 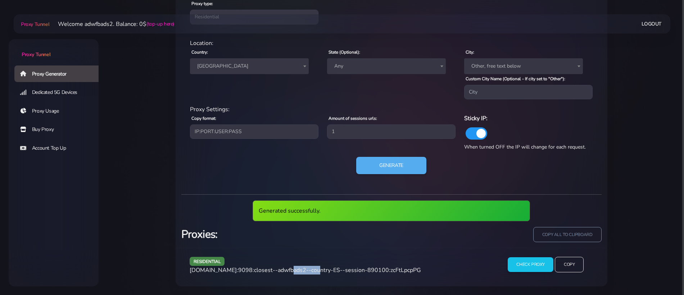 What do you see at coordinates (652, 24) in the screenshot?
I see `a: Logout` at bounding box center [652, 24].